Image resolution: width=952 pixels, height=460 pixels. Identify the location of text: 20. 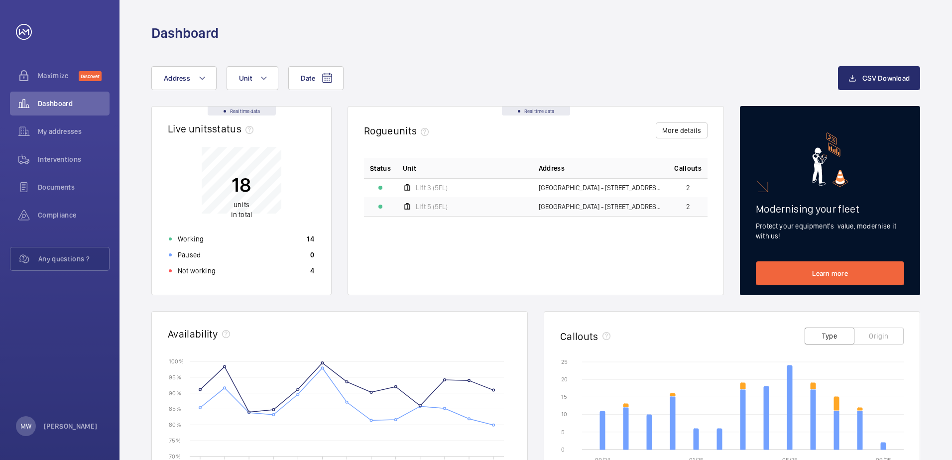
(564, 380).